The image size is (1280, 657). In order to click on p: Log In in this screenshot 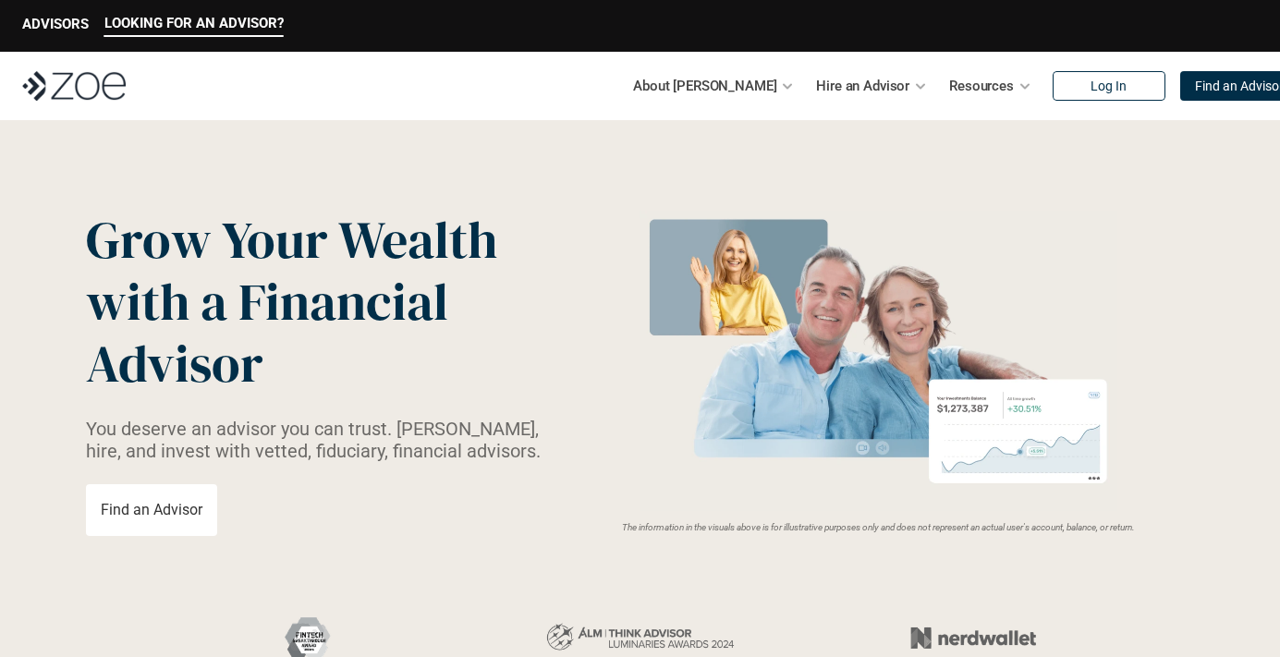, I will do `click(1108, 86)`.